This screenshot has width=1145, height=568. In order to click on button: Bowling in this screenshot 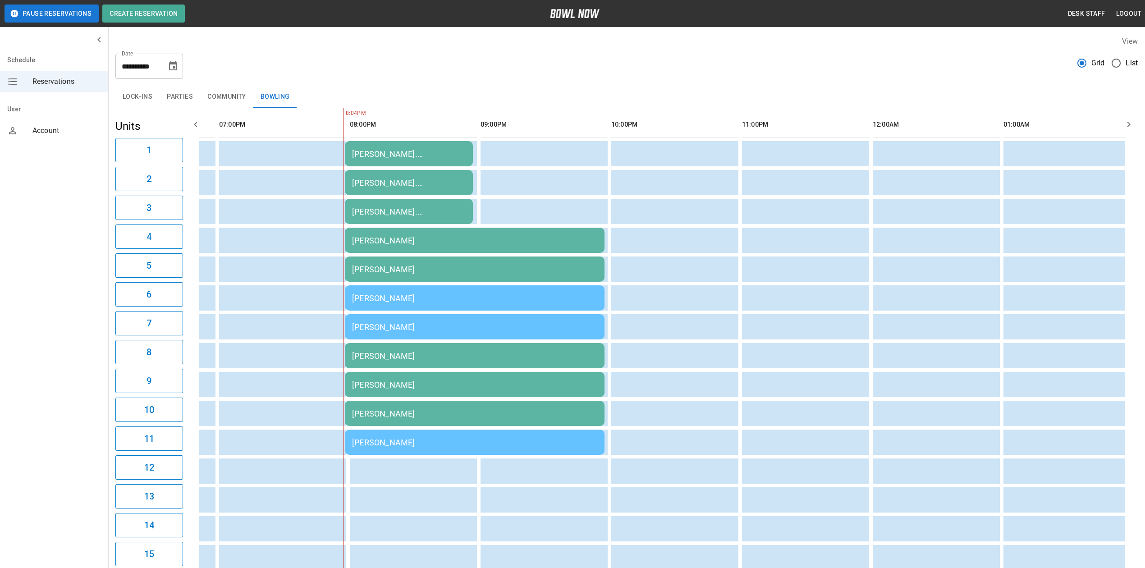, I will do `click(275, 97)`.